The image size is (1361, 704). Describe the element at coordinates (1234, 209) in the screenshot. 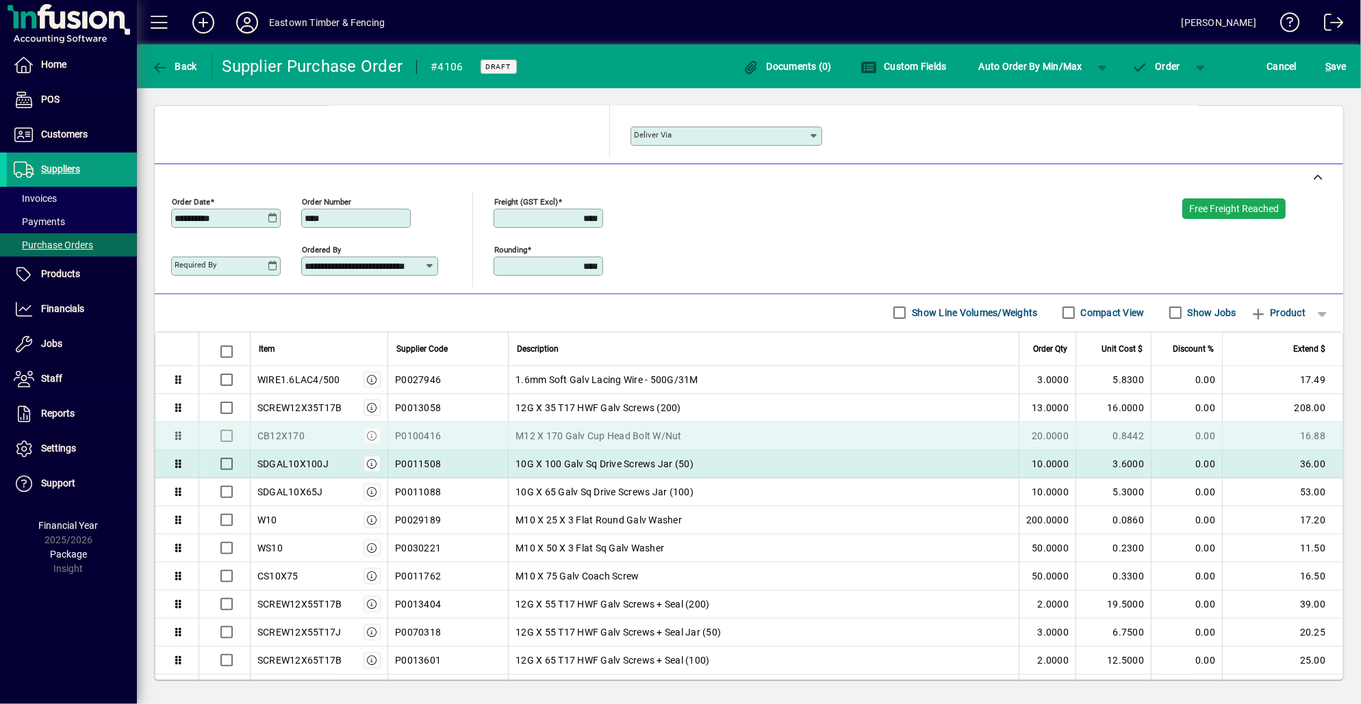

I see `span: Free Freight Reached` at that location.